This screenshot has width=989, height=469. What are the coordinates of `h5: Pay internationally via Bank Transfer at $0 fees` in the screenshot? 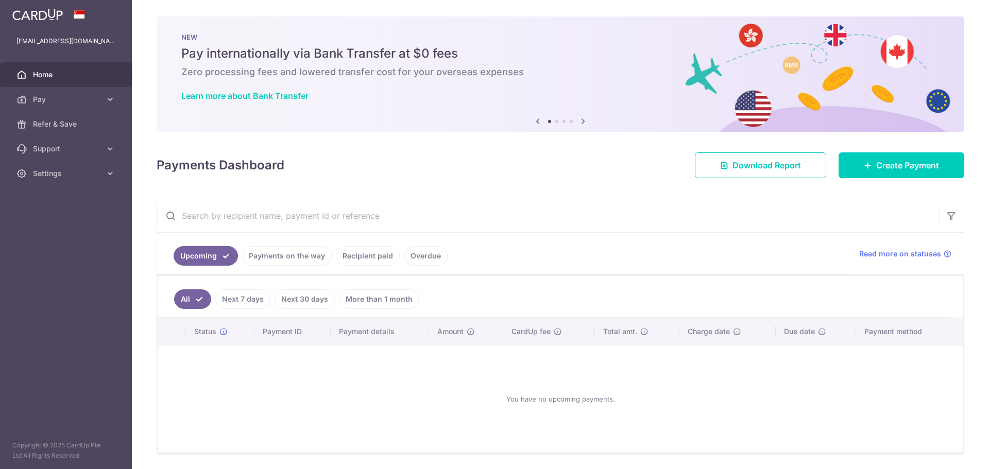 It's located at (561, 54).